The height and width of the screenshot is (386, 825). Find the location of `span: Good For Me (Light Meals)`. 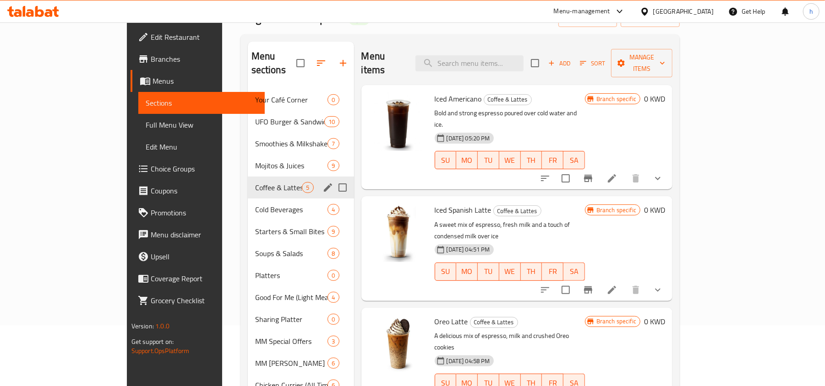

span: Good For Me (Light Meals) is located at coordinates (291, 298).